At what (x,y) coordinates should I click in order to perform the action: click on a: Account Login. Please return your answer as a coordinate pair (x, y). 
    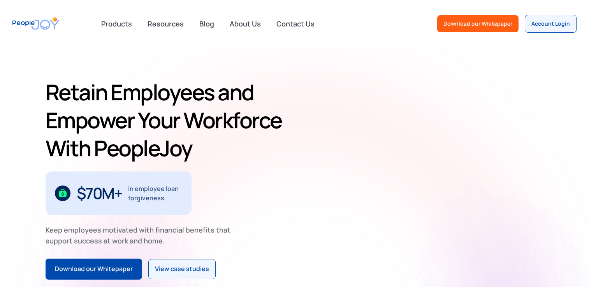
    Looking at the image, I should click on (551, 24).